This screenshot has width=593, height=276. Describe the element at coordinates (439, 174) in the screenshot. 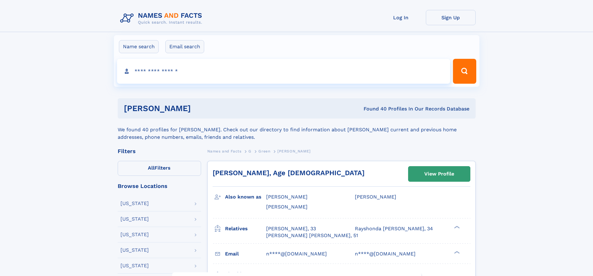

I see `div: View Profile` at that location.